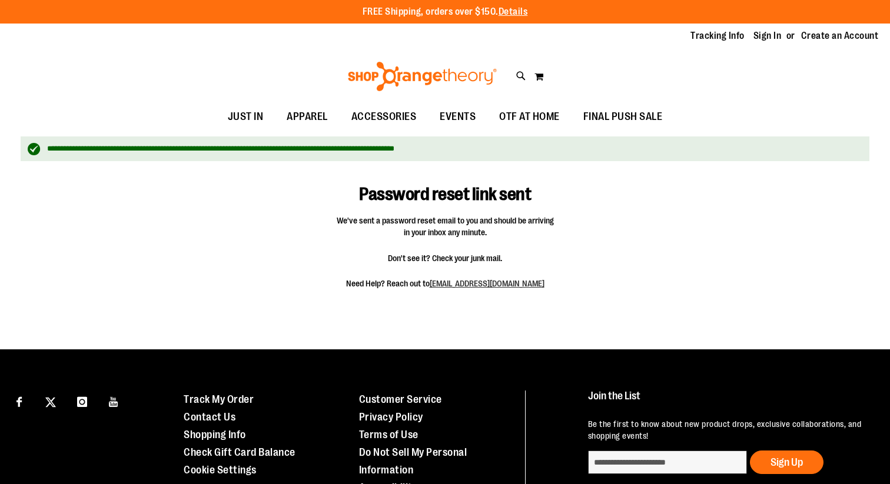 The height and width of the screenshot is (484, 890). What do you see at coordinates (667, 462) in the screenshot?
I see `input: enter email` at bounding box center [667, 462].